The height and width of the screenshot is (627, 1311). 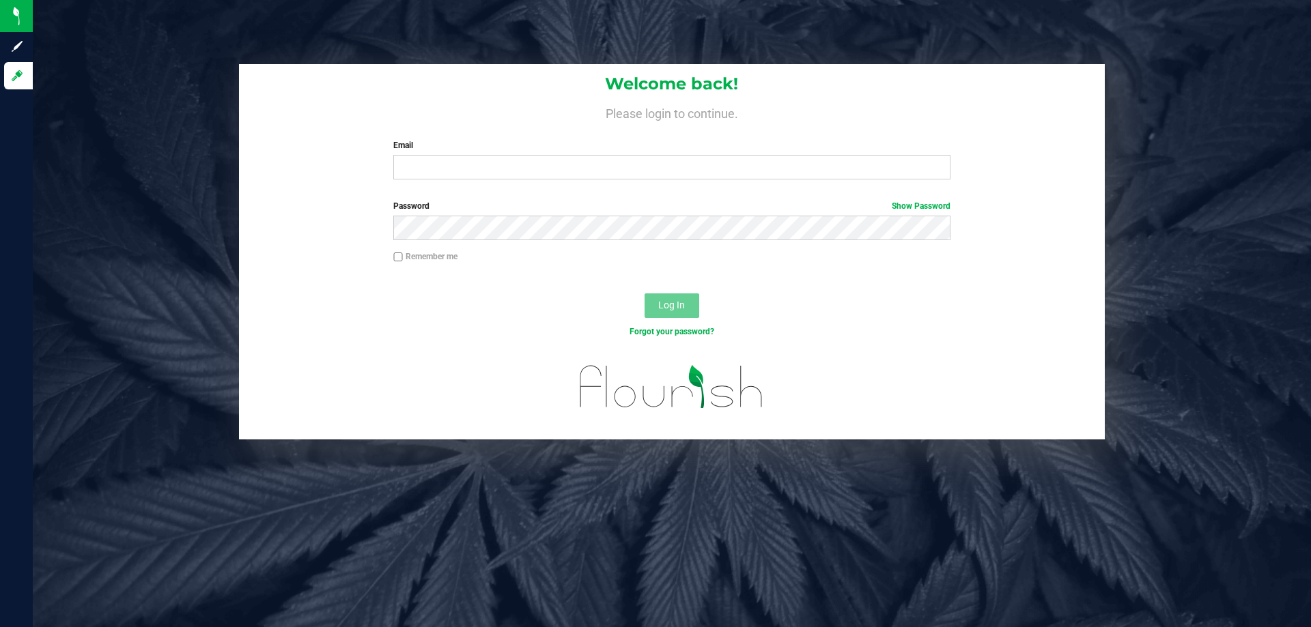 I want to click on a: Forgot your password?, so click(x=672, y=332).